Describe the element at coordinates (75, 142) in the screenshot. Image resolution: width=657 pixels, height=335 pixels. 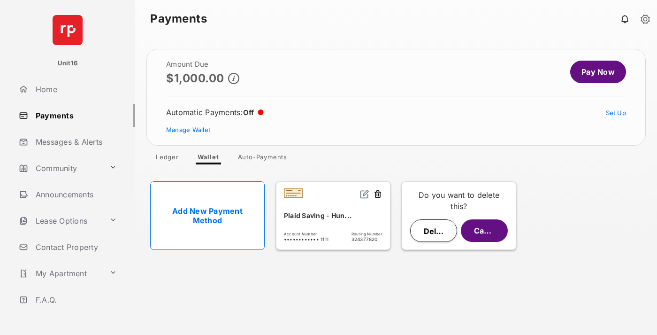
I see `a: Messages & Alerts` at that location.